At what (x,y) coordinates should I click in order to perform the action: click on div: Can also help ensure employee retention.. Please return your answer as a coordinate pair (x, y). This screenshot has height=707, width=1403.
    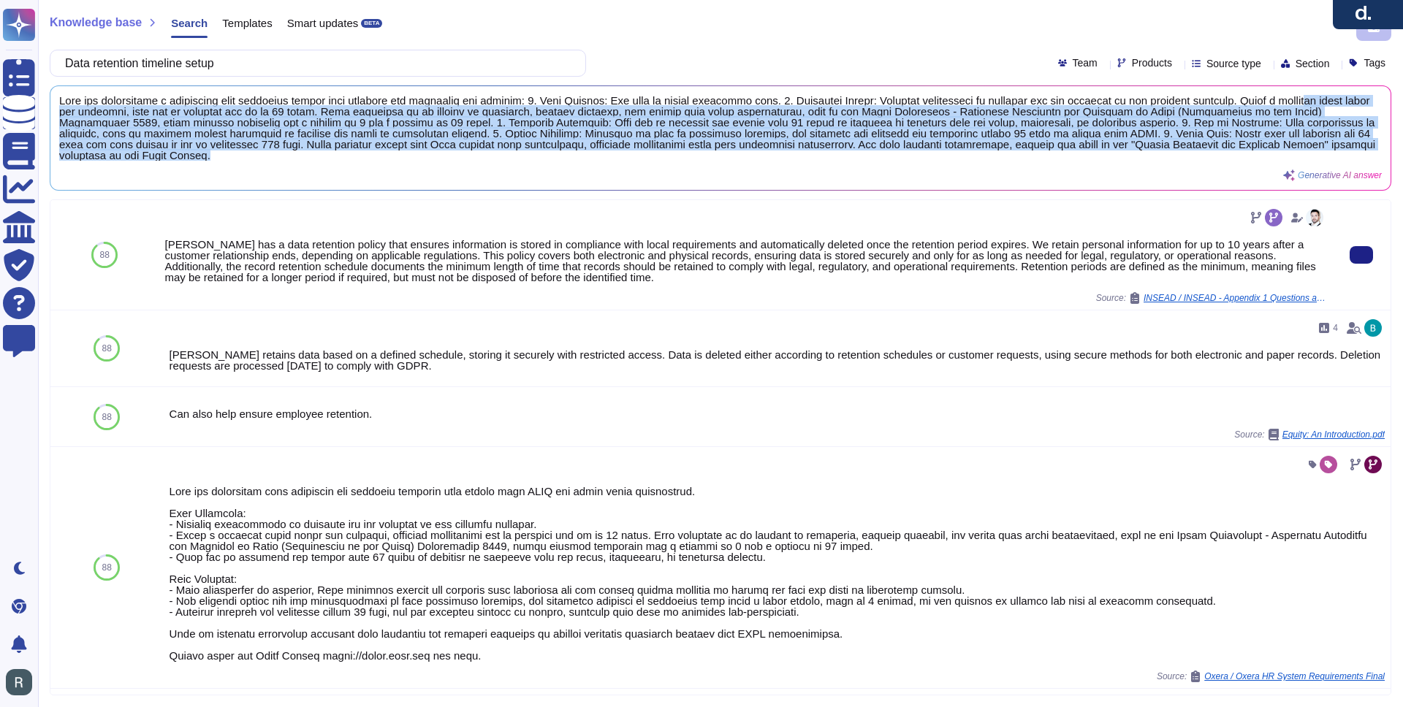
    Looking at the image, I should click on (777, 414).